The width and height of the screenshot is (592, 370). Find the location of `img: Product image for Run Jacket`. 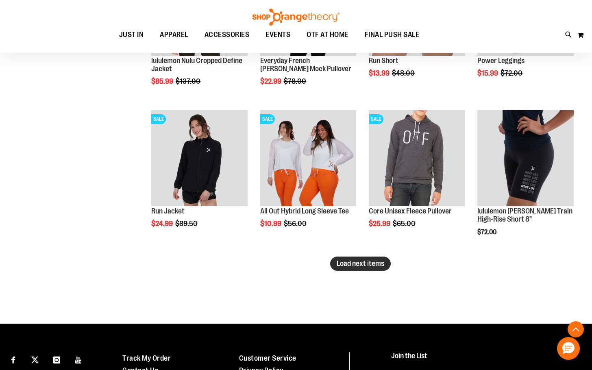

img: Product image for Run Jacket is located at coordinates (199, 158).